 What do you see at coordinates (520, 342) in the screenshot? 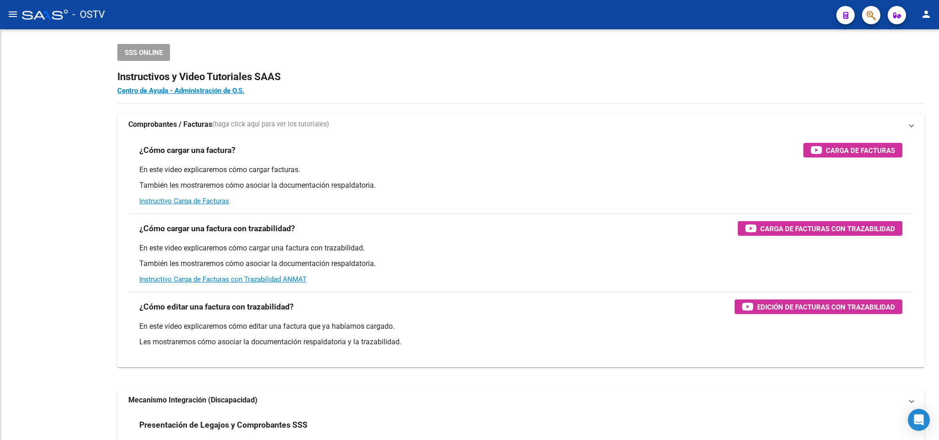
I see `p: Les mostraremos cómo asociar la documentación respaldatoria y la trazabilidad.` at bounding box center [520, 342].